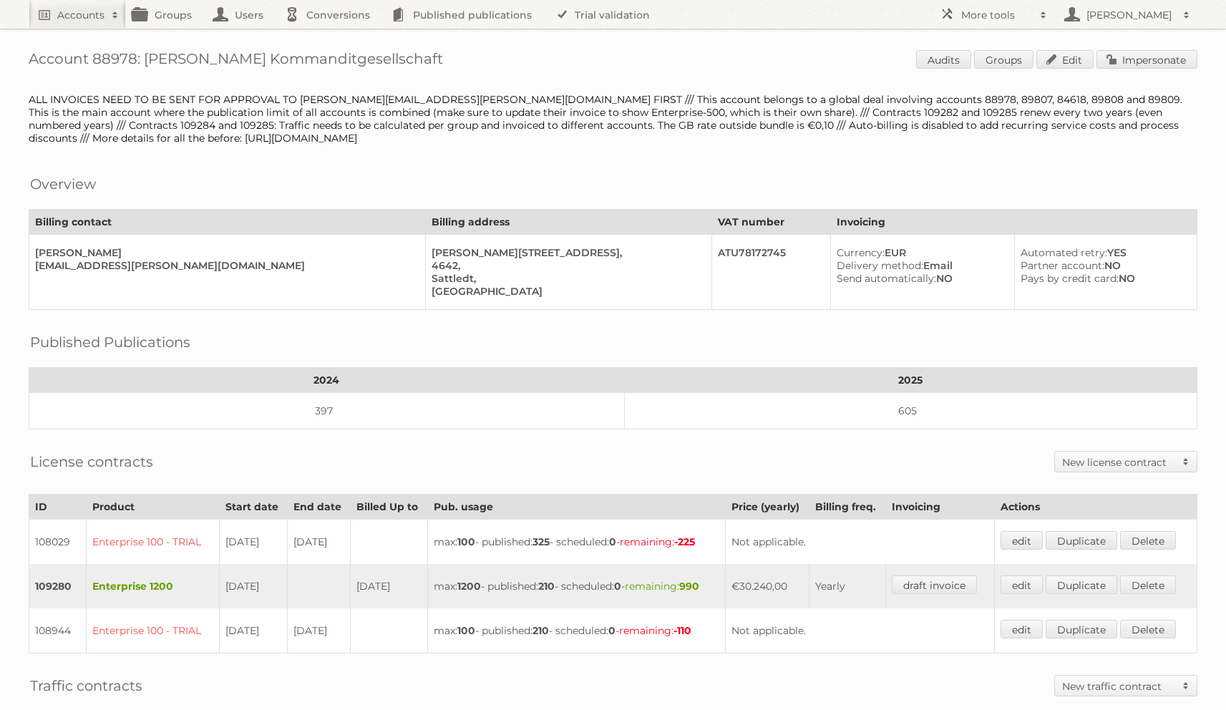 The height and width of the screenshot is (710, 1226). I want to click on td: 108029, so click(58, 542).